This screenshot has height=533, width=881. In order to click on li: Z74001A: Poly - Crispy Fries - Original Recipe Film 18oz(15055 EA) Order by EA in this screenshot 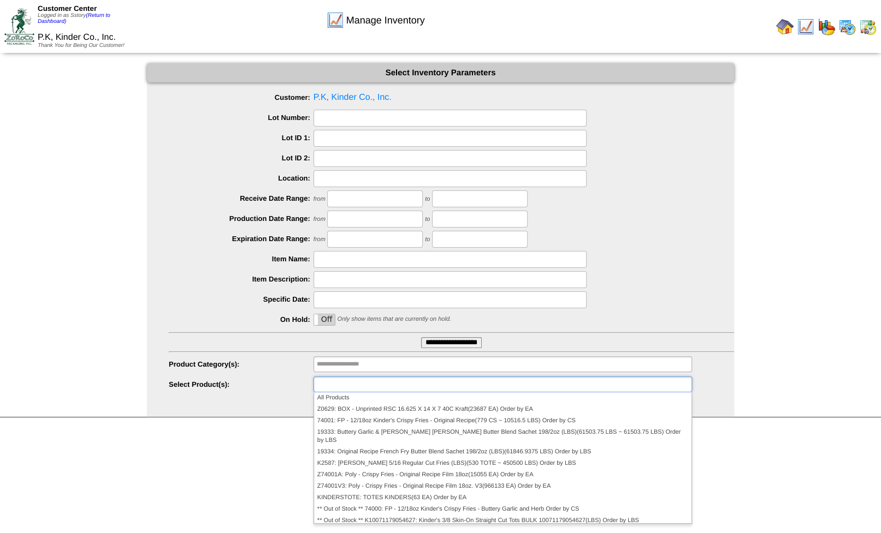, I will do `click(502, 475)`.